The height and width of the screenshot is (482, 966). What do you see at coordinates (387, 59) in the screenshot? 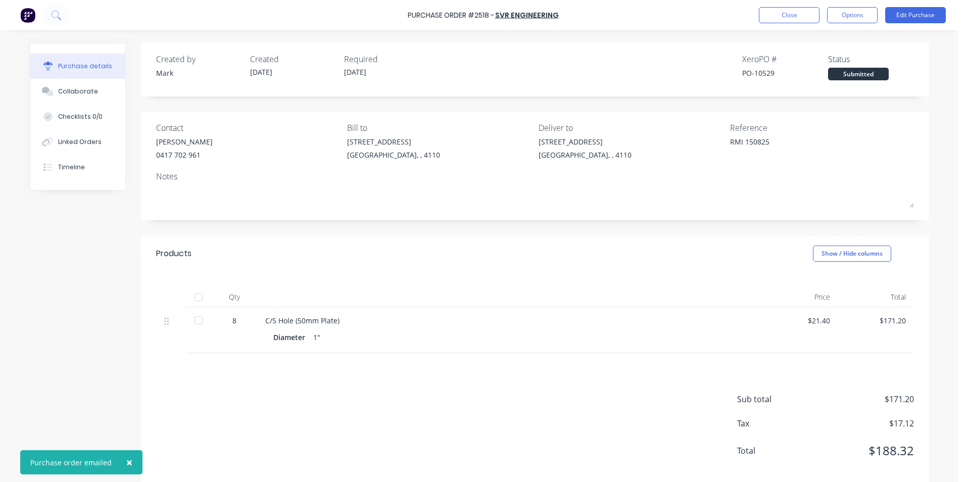
I see `div: Required` at bounding box center [387, 59].